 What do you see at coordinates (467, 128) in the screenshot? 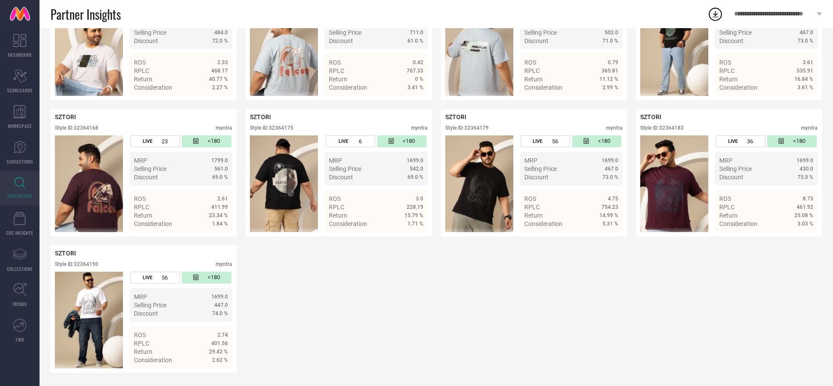
I see `div: Style ID: 32364179` at bounding box center [467, 128].